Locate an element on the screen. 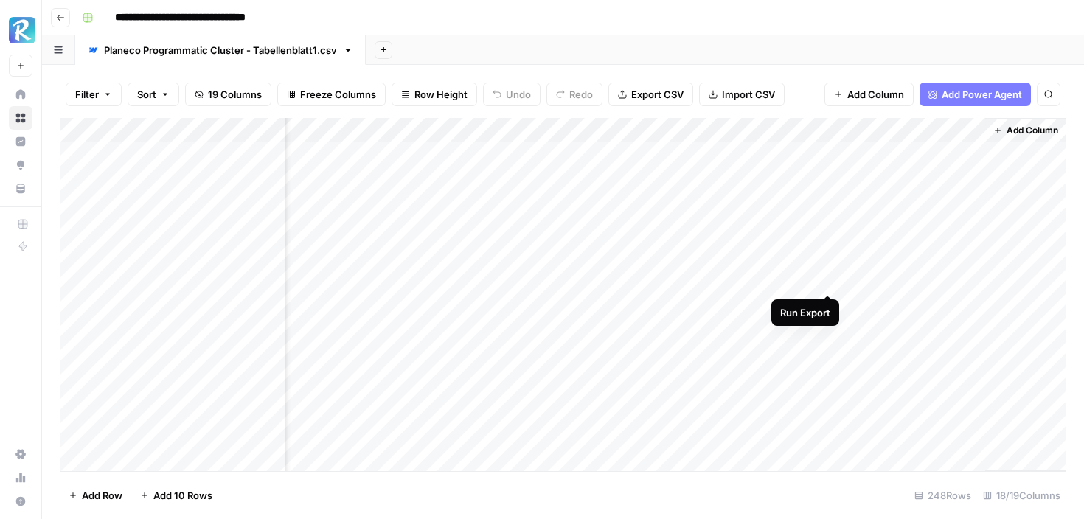 Image resolution: width=1084 pixels, height=519 pixels. div: 248 Rows is located at coordinates (943, 496).